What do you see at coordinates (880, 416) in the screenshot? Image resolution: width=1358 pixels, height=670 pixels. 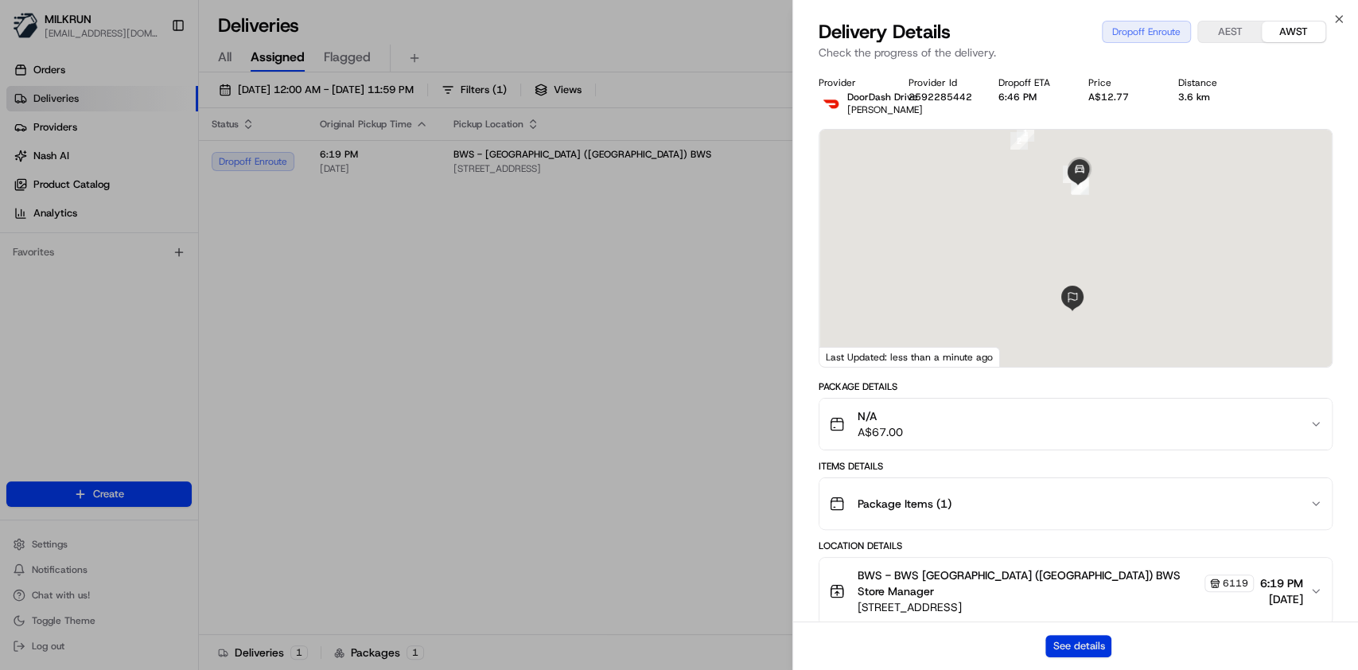 I see `span: N/A` at bounding box center [880, 416].